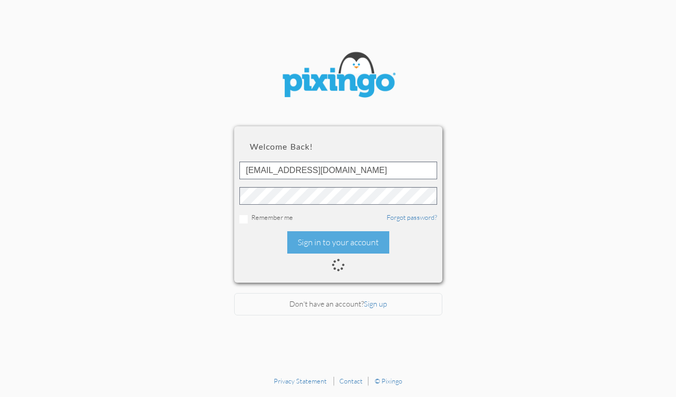 The height and width of the screenshot is (397, 676). I want to click on a: Contact, so click(351, 381).